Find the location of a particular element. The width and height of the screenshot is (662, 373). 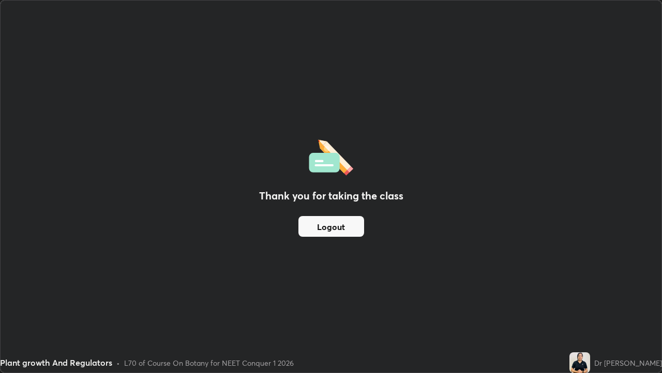

img: 939090d24aec46418f62377158e57063.jpg is located at coordinates (580, 362).